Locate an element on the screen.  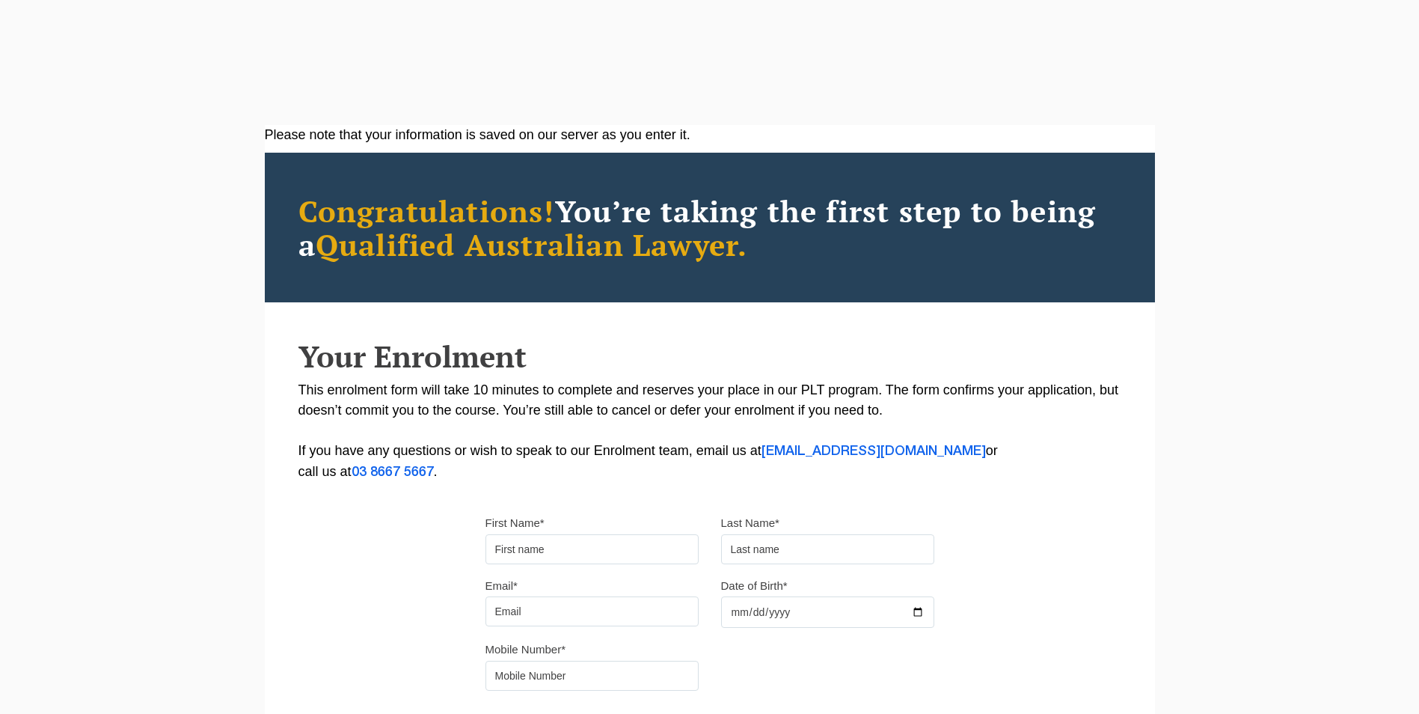
input: Mobile Number is located at coordinates (592, 675).